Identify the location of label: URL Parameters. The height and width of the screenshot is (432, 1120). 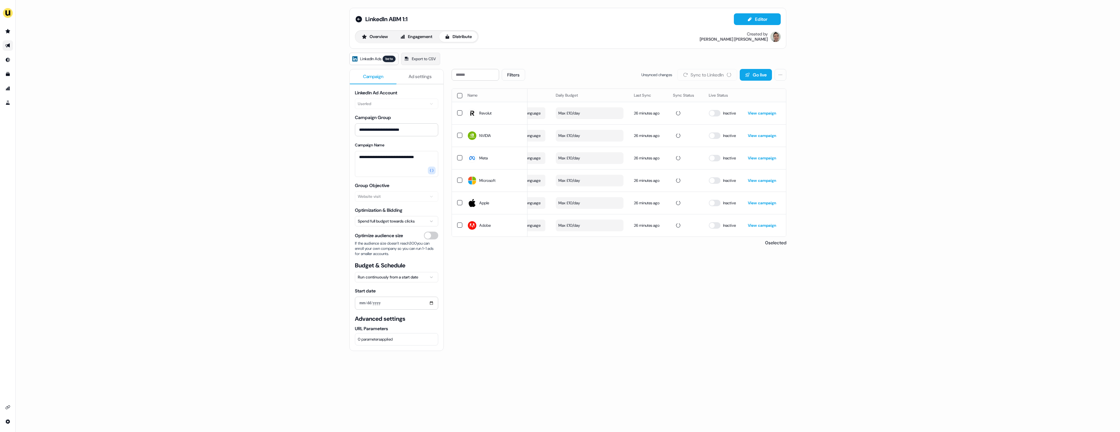
(397, 329).